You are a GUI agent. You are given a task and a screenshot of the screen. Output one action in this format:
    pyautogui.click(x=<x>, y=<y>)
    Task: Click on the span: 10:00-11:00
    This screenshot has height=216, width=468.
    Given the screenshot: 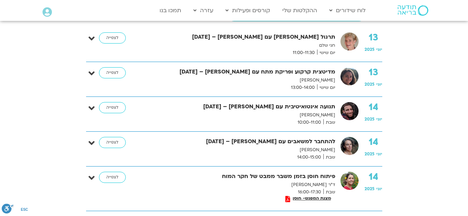 What is the action you would take?
    pyautogui.click(x=309, y=122)
    